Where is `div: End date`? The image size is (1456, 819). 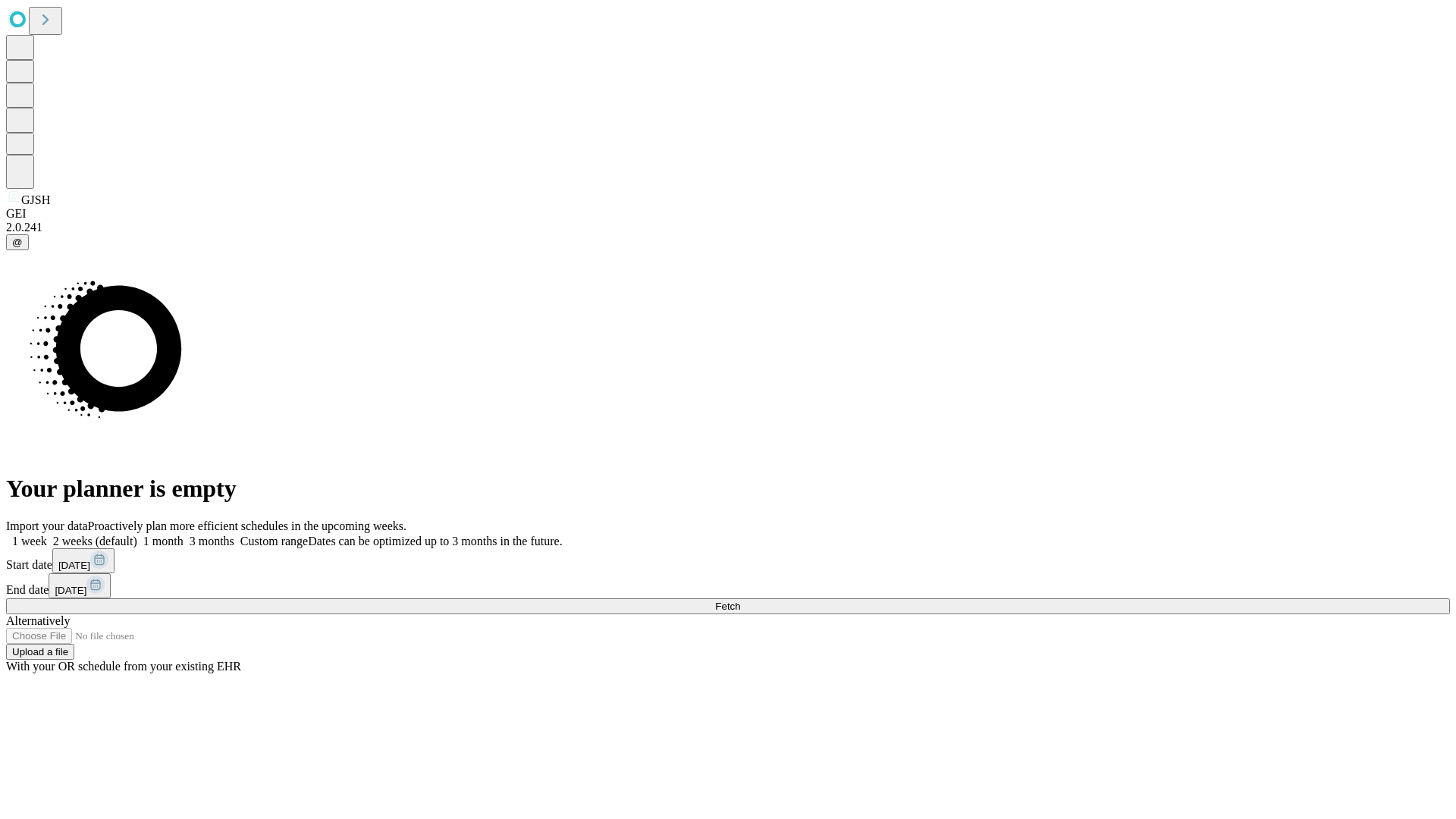
div: End date is located at coordinates (728, 586).